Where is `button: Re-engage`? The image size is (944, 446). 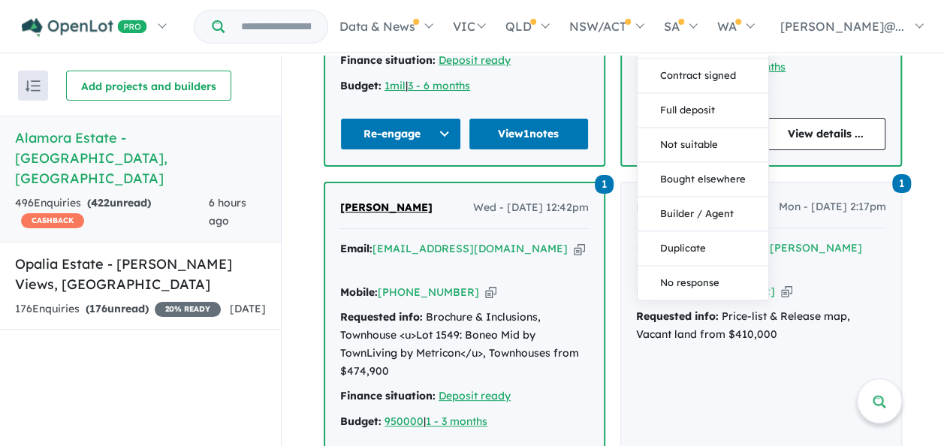 button: Re-engage is located at coordinates (400, 134).